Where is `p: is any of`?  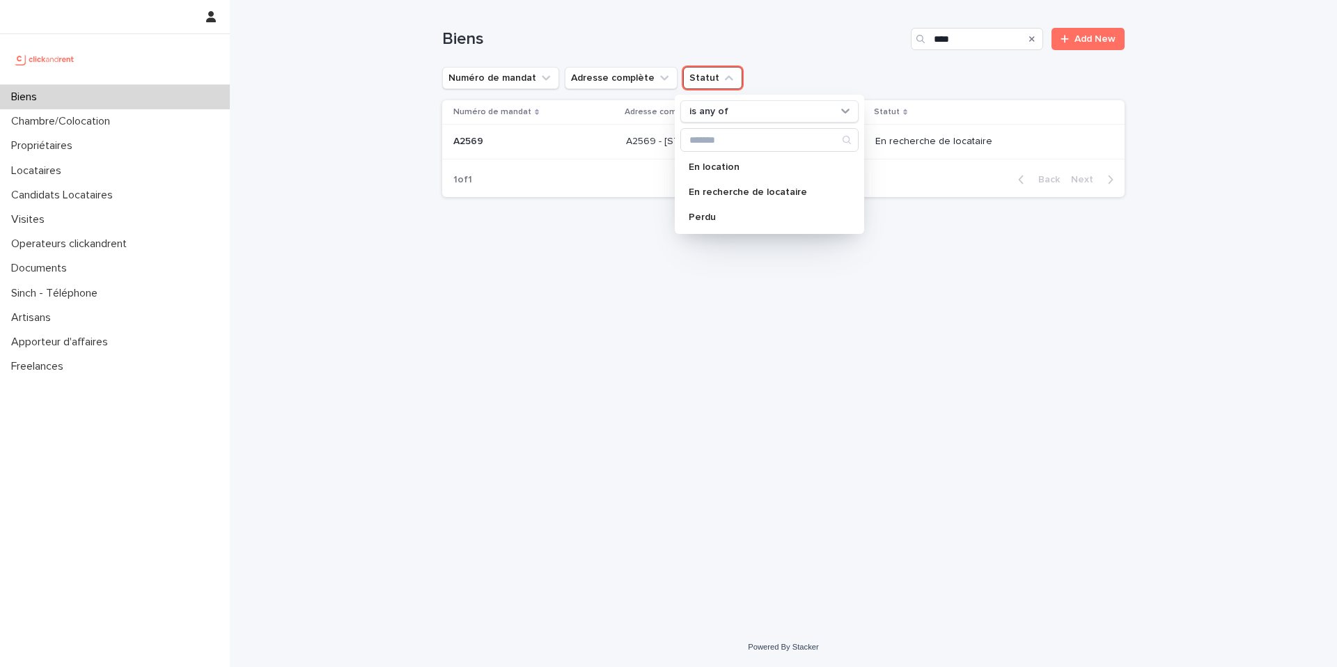 p: is any of is located at coordinates (709, 111).